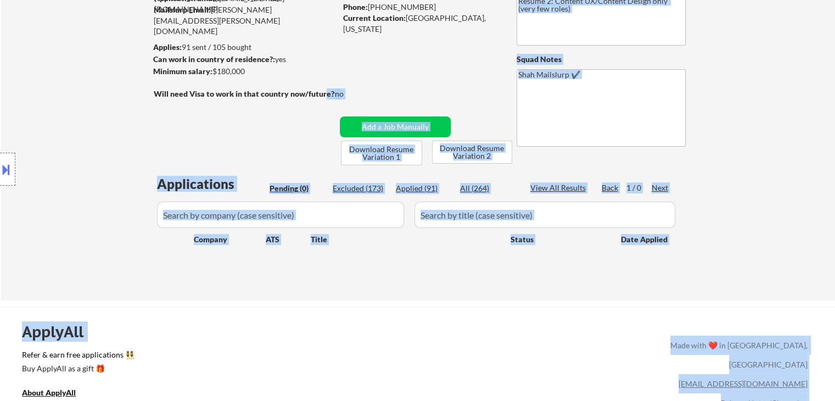  Describe the element at coordinates (544, 215) in the screenshot. I see `input: Search by title (case sensitive)` at that location.